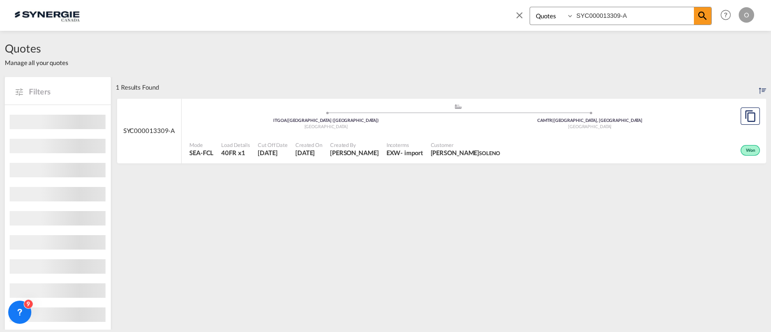 The height and width of the screenshot is (332, 771). I want to click on span: SOLENO, so click(489, 153).